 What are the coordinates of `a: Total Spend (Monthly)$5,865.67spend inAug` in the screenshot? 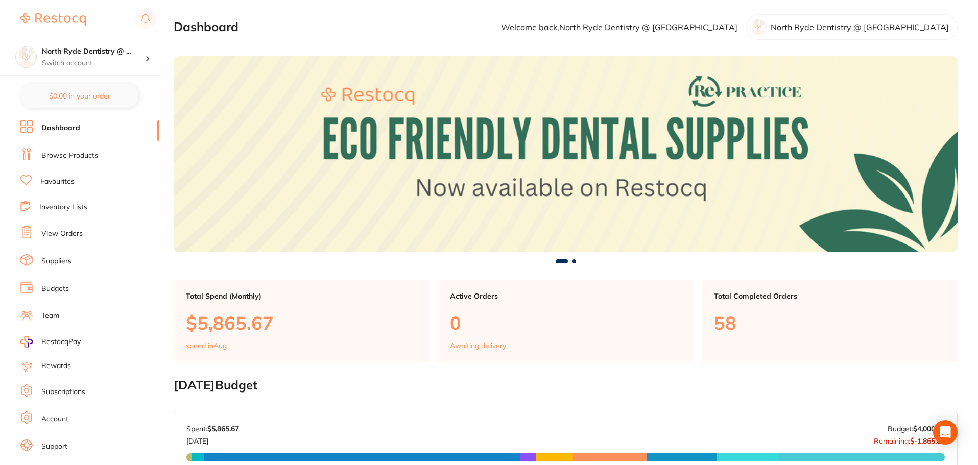 It's located at (301, 321).